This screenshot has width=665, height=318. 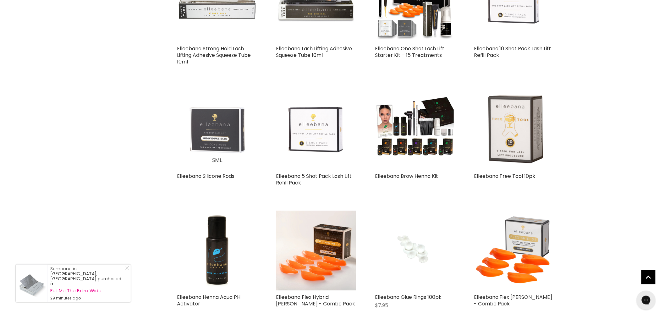 What do you see at coordinates (415, 251) in the screenshot?
I see `img: Elleebana Glue Rings 100pk` at bounding box center [415, 251].